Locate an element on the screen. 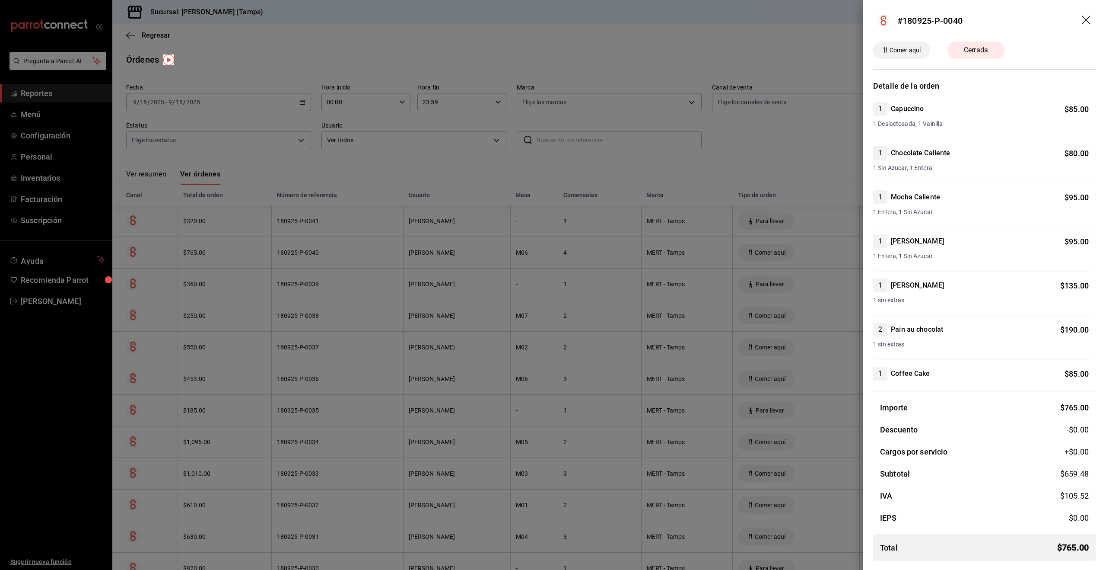 This screenshot has width=1106, height=570. h3: Total is located at coordinates (889, 547).